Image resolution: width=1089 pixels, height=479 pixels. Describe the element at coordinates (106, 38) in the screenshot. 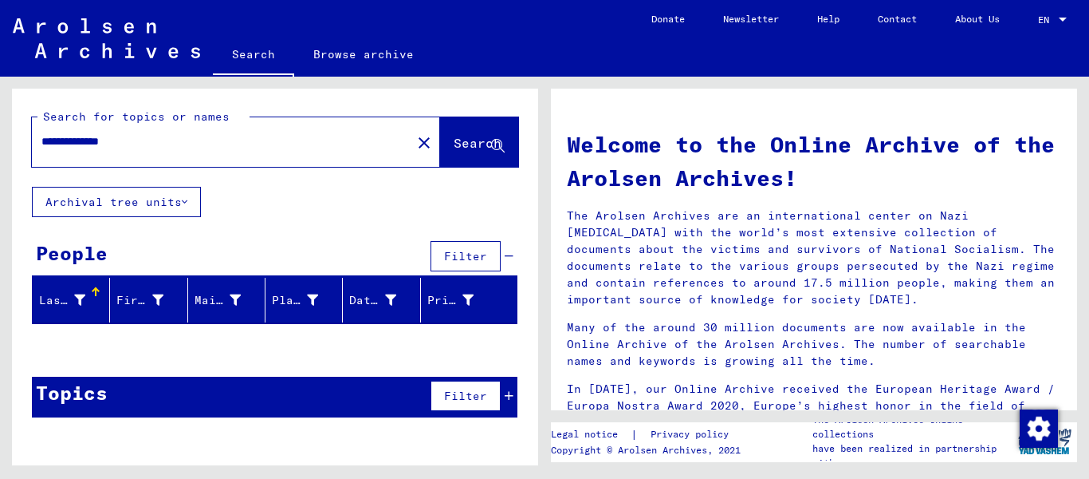

I see `img: Arolsen_neg.svg` at that location.